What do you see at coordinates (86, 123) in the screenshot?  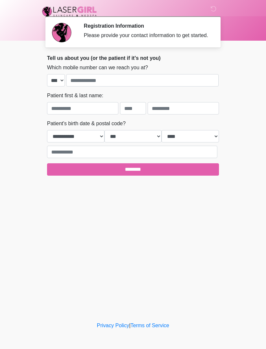 I see `label: Patient's birth date & postal code?` at bounding box center [86, 123].